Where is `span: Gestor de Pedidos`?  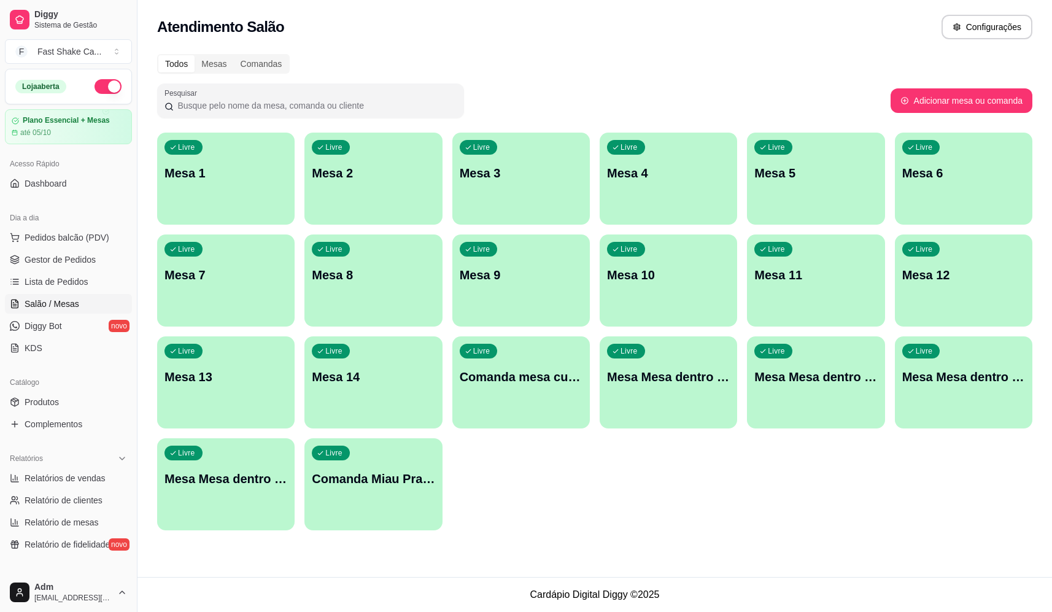
span: Gestor de Pedidos is located at coordinates (60, 260).